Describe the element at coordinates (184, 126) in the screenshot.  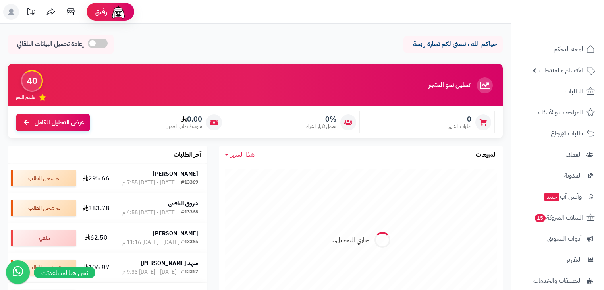
I see `span: متوسط طلب العميل` at that location.